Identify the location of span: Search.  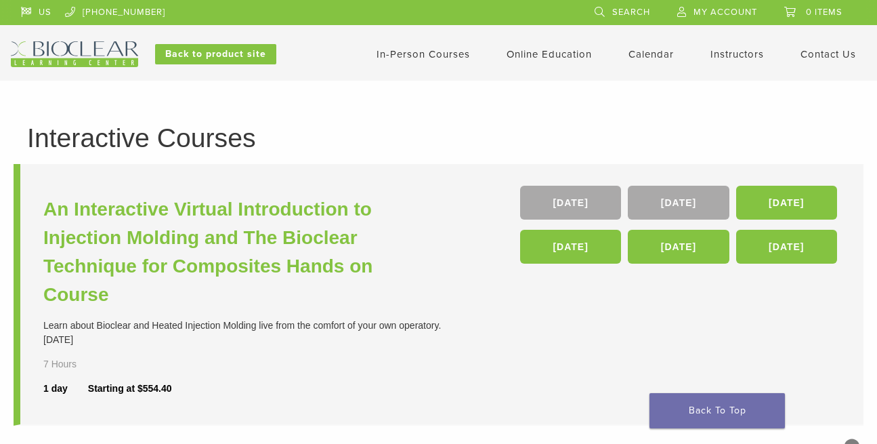
(631, 12).